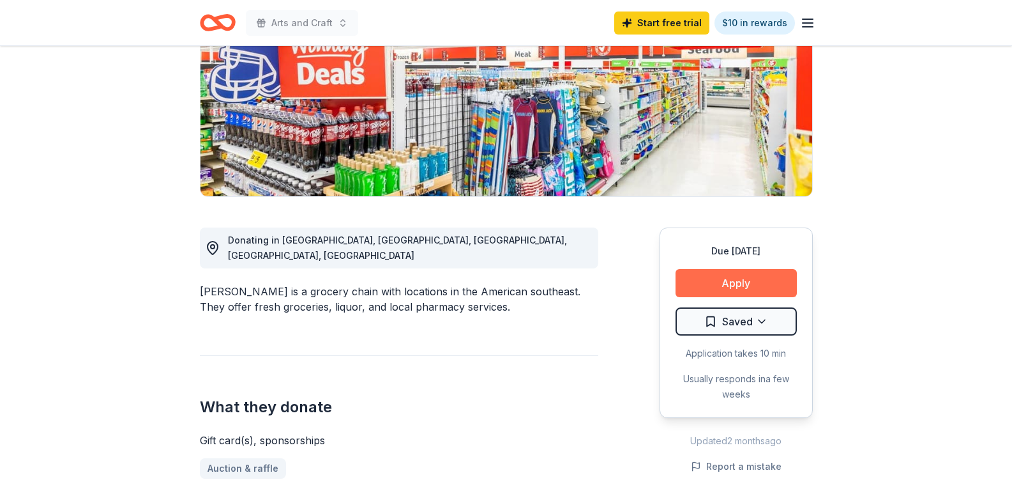 The width and height of the screenshot is (1012, 489). What do you see at coordinates (736, 321) in the screenshot?
I see `button: Saved` at bounding box center [736, 321].